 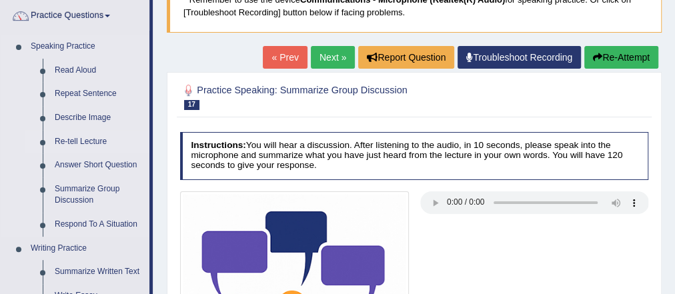 I want to click on h4: You will hear a discussion. After listening to the audio, in 10 seconds, please speak into the mi..., so click(x=414, y=156).